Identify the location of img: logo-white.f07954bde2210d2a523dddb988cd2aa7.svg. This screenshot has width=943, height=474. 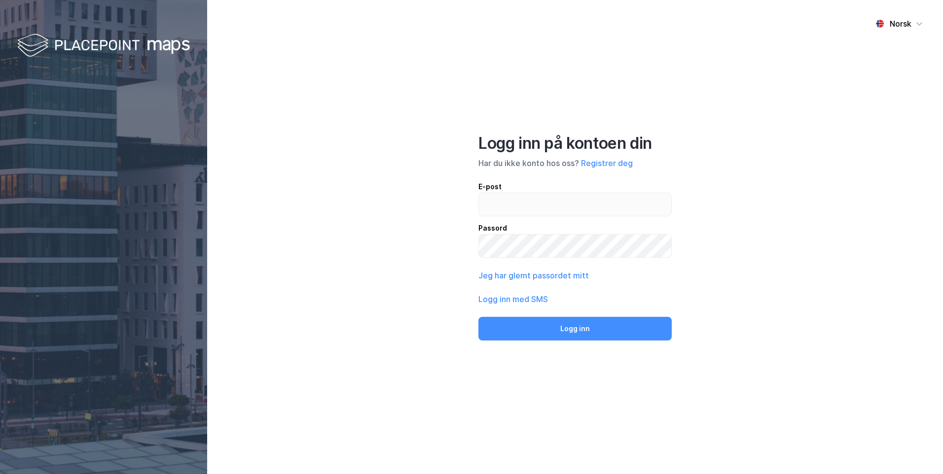
(104, 46).